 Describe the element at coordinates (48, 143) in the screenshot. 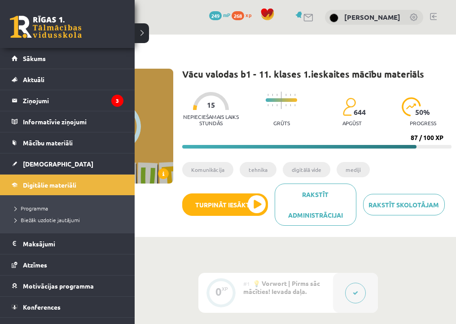

I see `span: Mācību materiāli` at that location.